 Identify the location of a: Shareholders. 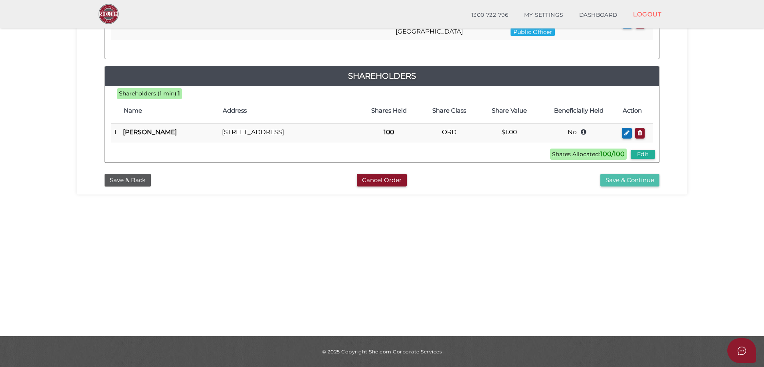
(382, 76).